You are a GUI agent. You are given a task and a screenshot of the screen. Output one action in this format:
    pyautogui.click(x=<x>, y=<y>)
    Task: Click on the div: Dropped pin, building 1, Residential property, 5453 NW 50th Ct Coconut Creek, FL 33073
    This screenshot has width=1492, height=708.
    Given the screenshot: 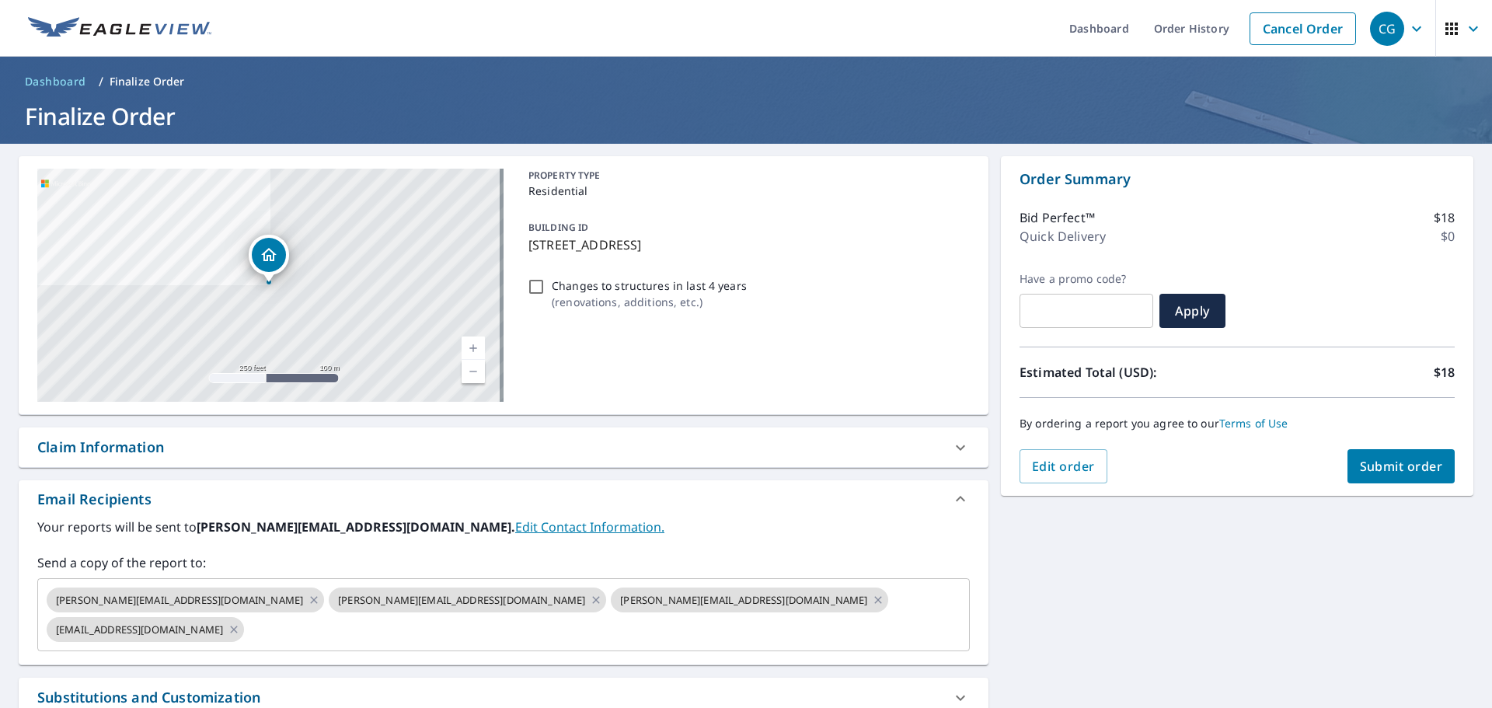 What is the action you would take?
    pyautogui.click(x=269, y=259)
    